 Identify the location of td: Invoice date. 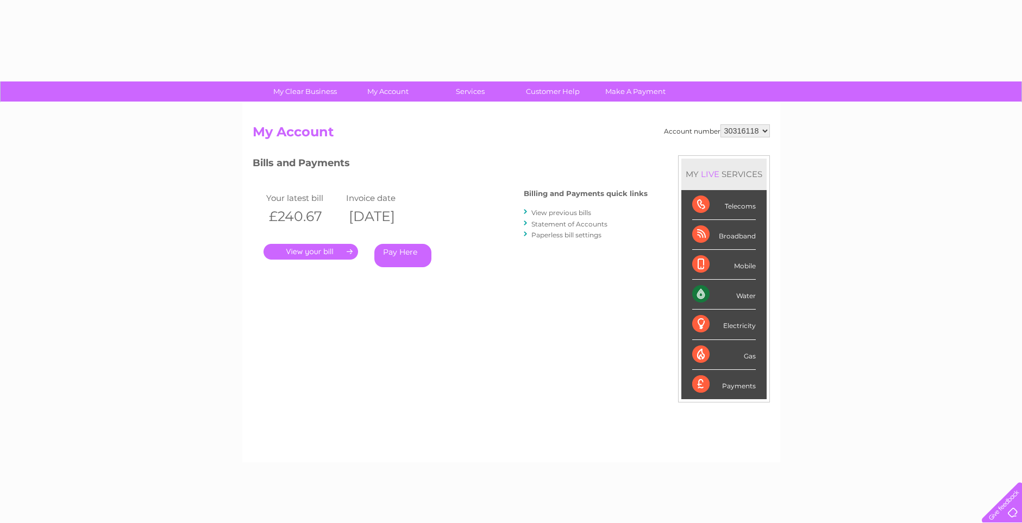
(384, 198).